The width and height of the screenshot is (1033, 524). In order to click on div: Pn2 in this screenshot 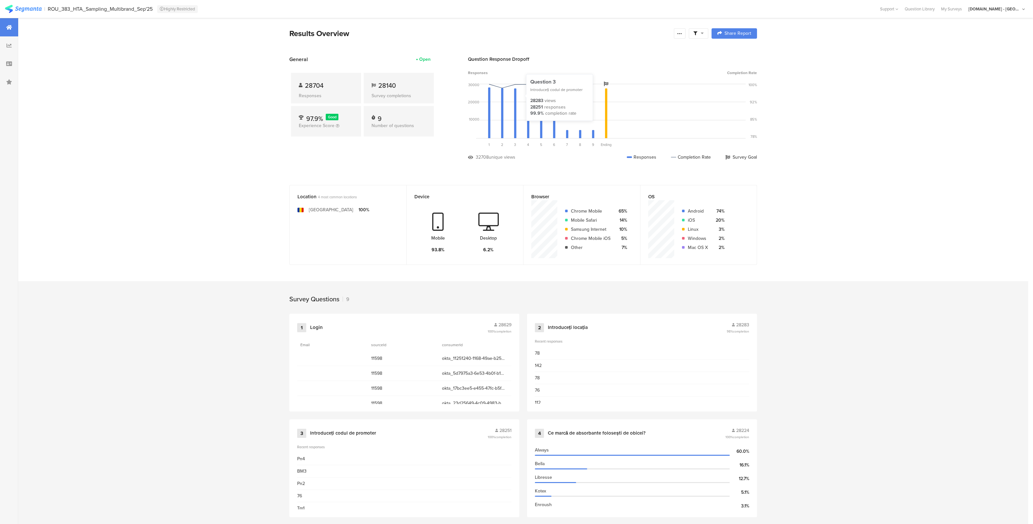, I will do `click(301, 483)`.